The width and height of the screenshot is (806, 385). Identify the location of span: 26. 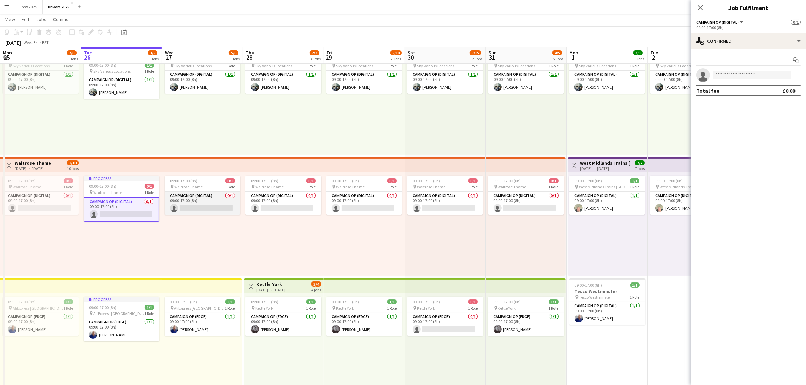
(87, 57).